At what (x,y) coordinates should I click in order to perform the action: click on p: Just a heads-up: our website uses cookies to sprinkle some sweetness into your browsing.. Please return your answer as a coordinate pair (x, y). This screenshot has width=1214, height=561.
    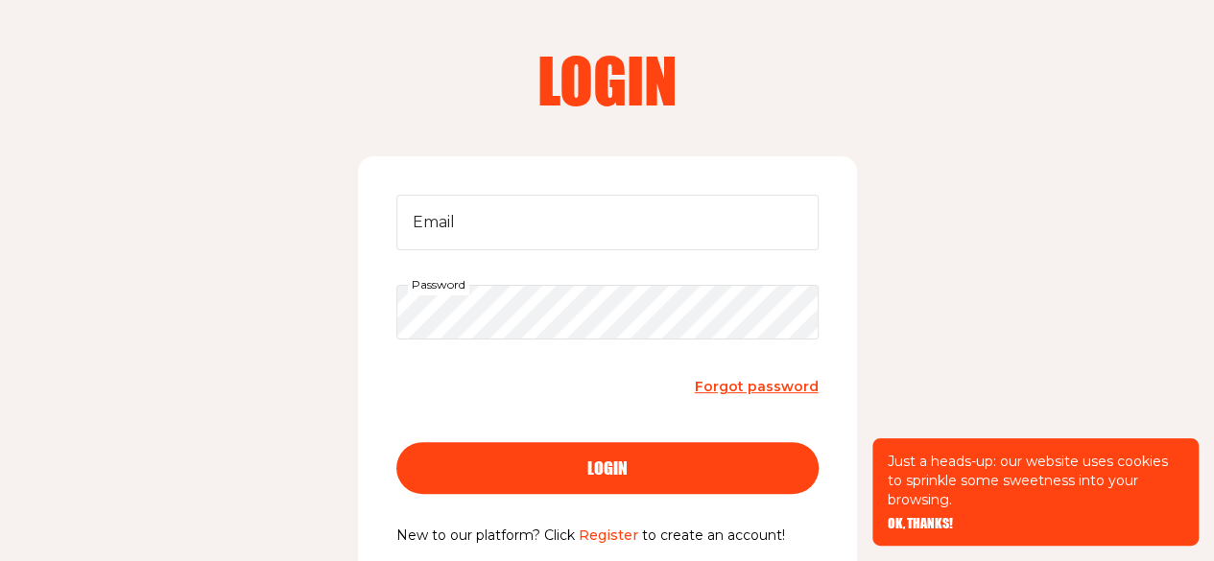
    Looking at the image, I should click on (1035, 481).